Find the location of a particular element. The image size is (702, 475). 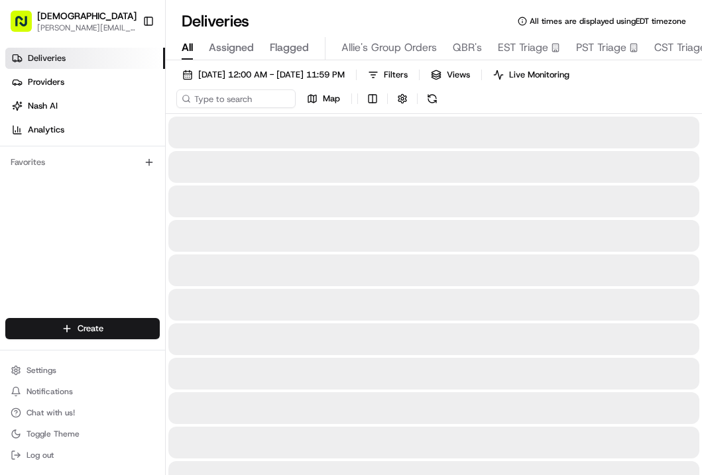

span: Notifications is located at coordinates (50, 392).